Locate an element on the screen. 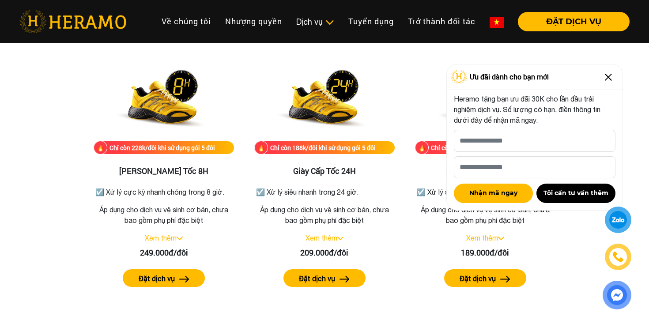 This screenshot has height=320, width=649. a: Tuyển dụng is located at coordinates (371, 21).